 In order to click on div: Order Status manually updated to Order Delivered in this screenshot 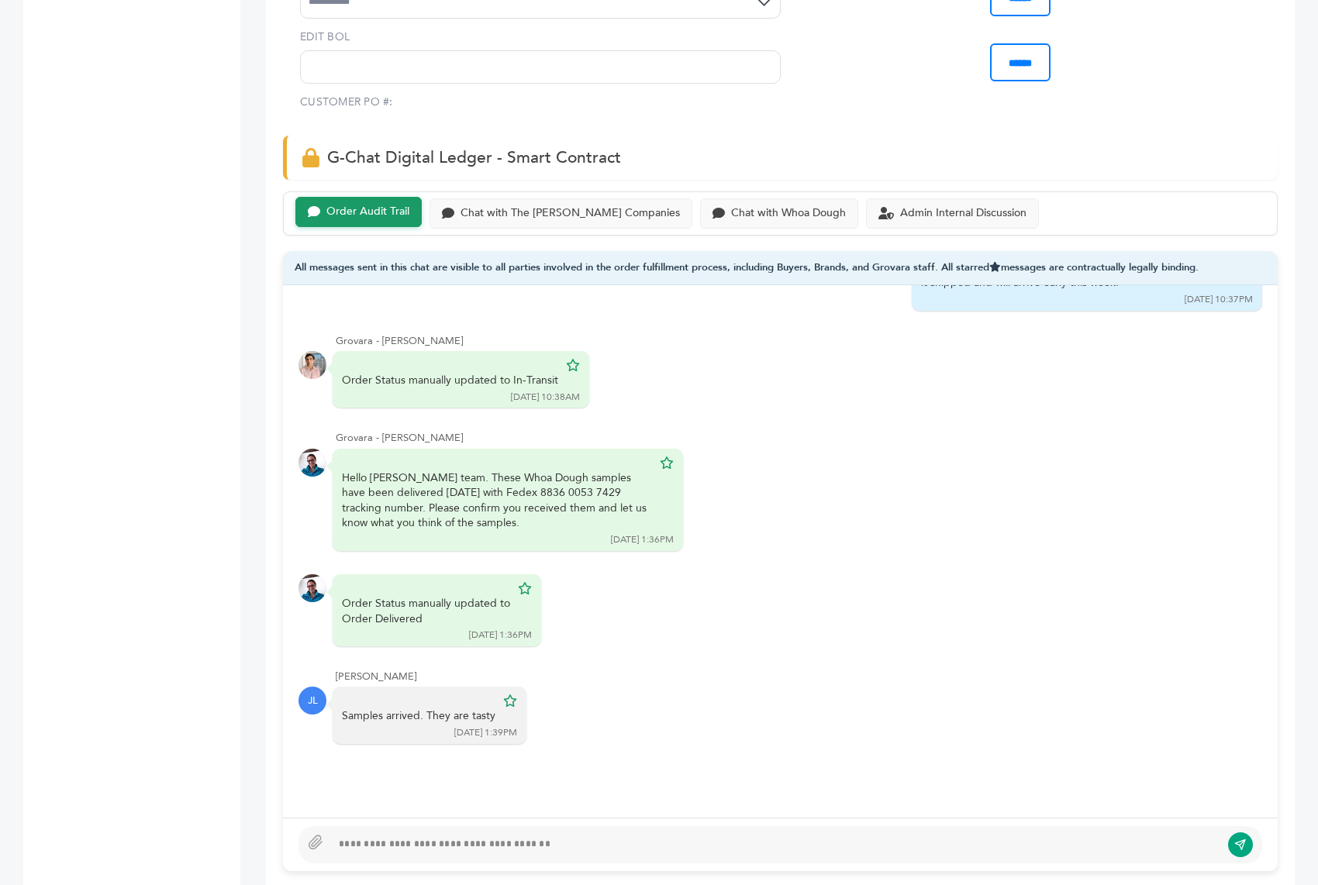, I will do `click(426, 611)`.